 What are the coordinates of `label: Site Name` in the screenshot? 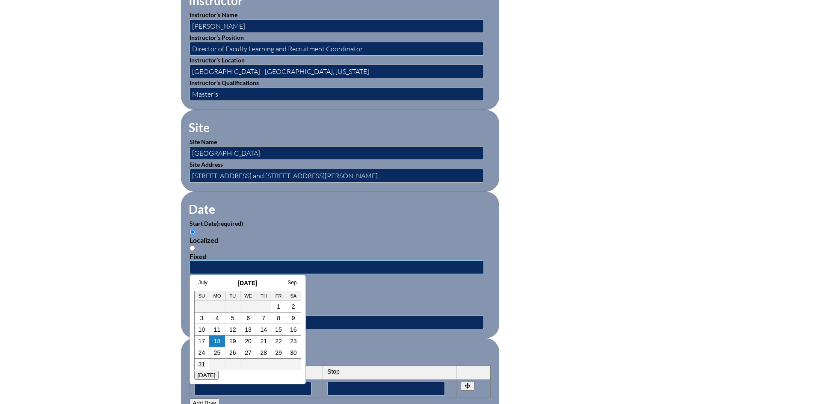 It's located at (203, 142).